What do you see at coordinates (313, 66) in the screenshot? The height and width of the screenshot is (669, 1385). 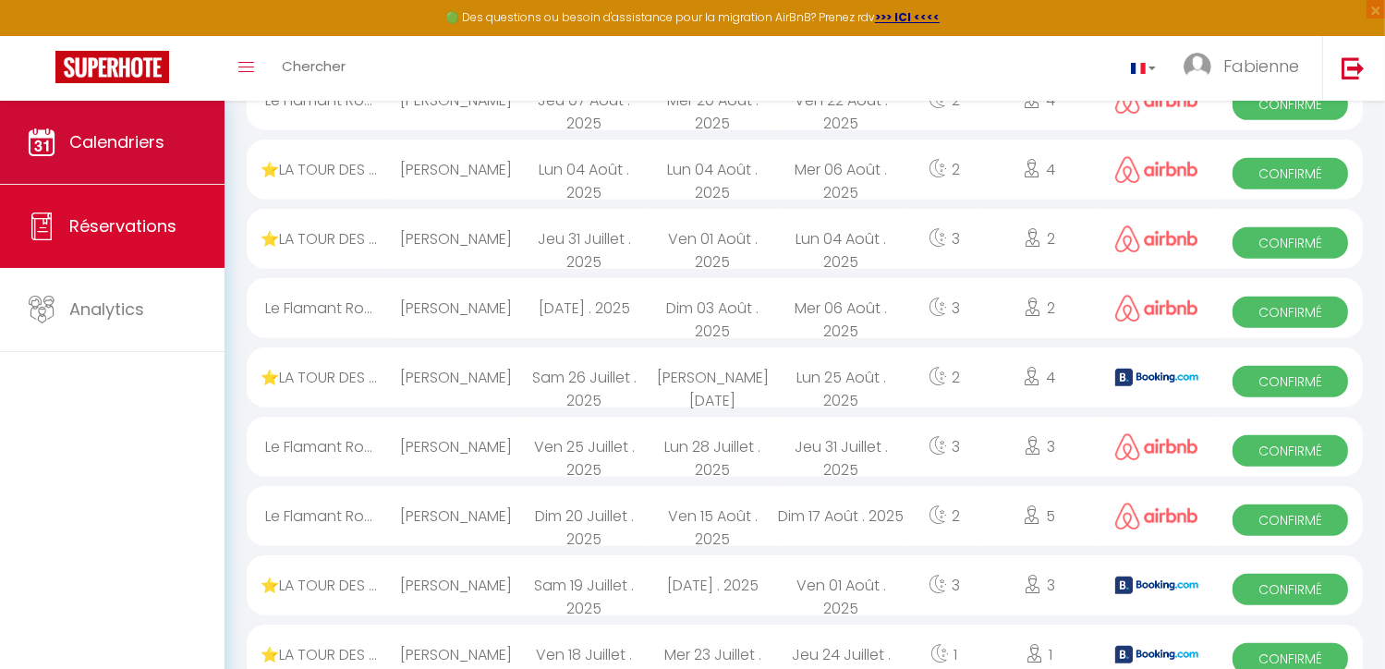 I see `span: Chercher` at bounding box center [313, 66].